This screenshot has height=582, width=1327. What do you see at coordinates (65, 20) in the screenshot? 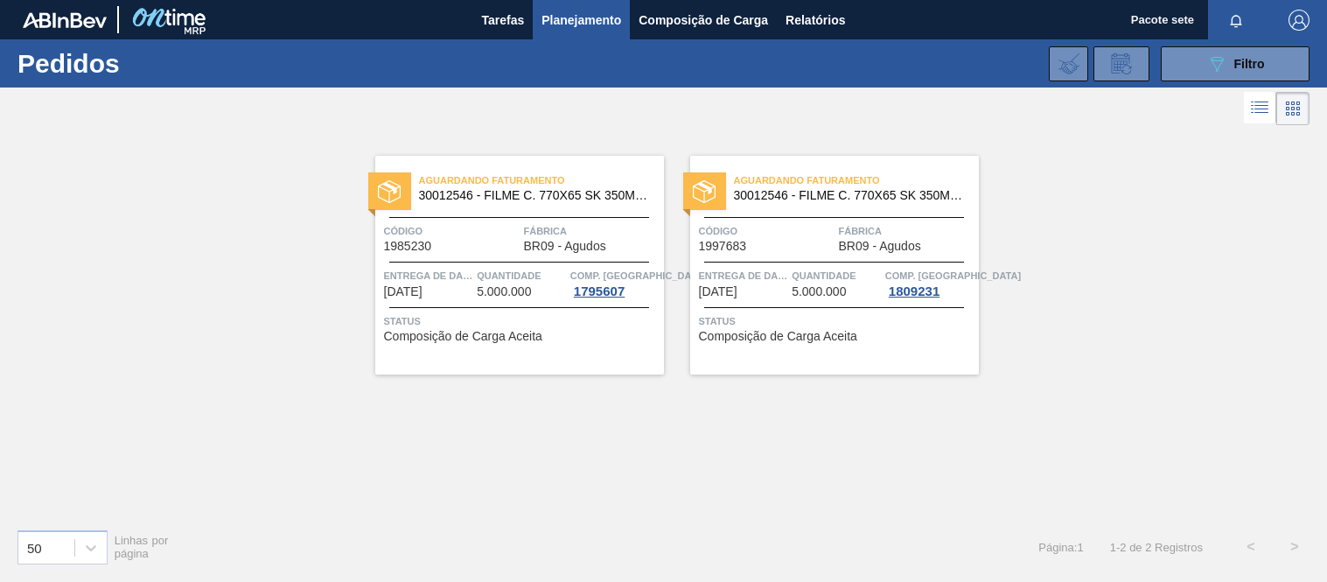
I see `img: TNhmsLtSVTkK8tSr43FrP2fwEKptu5GPRR3wAAAABJRU5ErkJggg==` at bounding box center [65, 20].